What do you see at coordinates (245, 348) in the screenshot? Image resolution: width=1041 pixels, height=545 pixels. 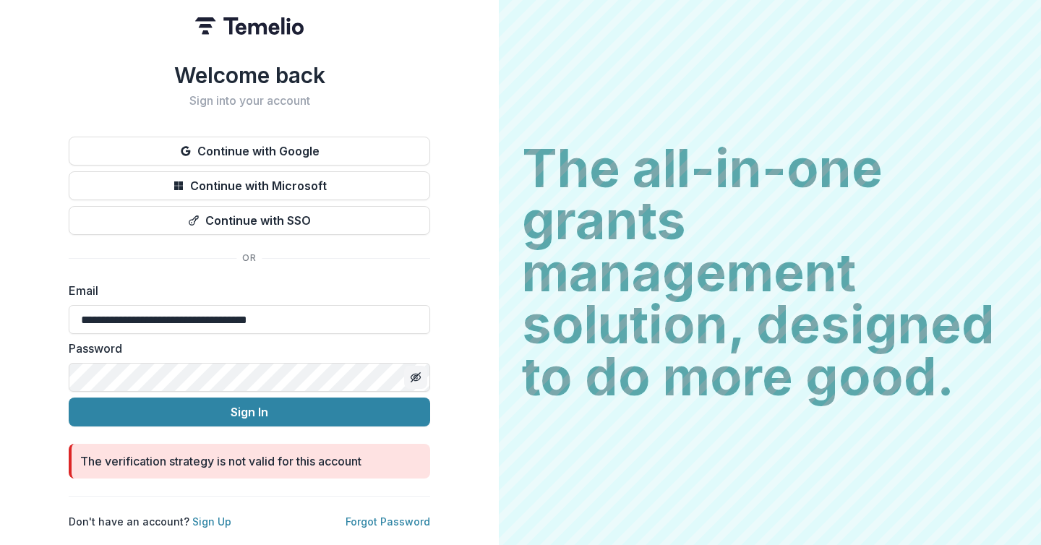 I see `label: Password` at bounding box center [245, 348].